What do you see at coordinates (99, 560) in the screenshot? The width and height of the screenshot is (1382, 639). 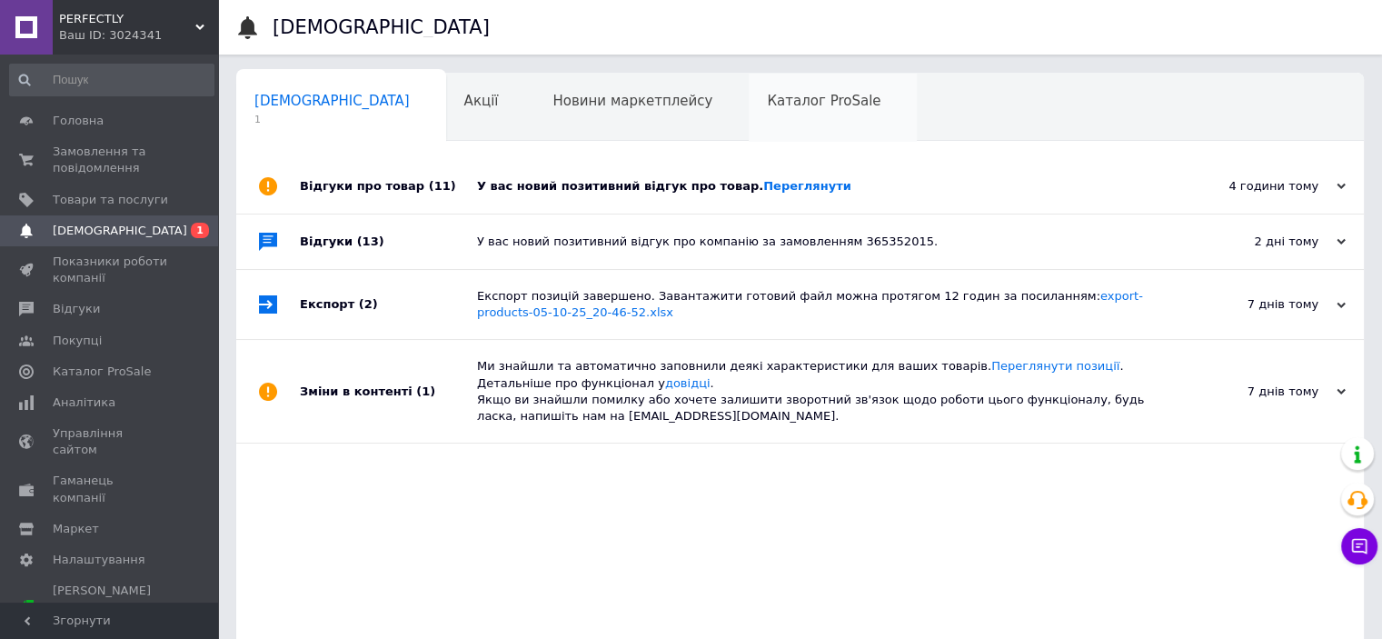 I see `span: Налаштування` at bounding box center [99, 560].